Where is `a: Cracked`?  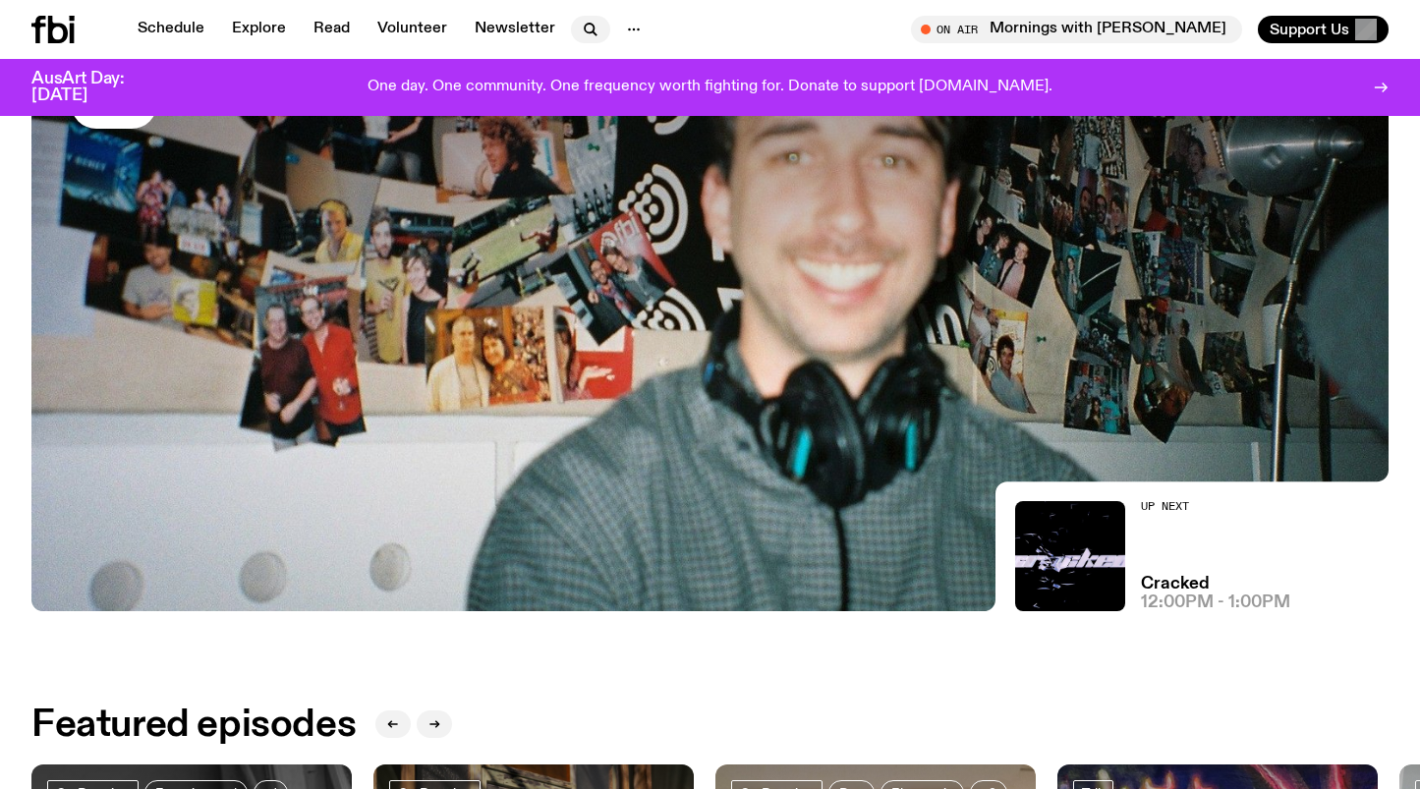
a: Cracked is located at coordinates (1175, 584).